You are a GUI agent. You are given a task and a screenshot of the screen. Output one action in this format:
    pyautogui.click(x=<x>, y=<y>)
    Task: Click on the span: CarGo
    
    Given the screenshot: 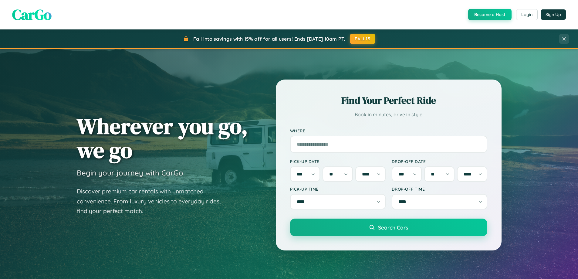 What is the action you would take?
    pyautogui.click(x=32, y=15)
    